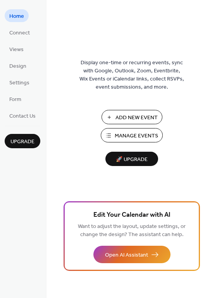 The image size is (217, 298). Describe the element at coordinates (17, 15) in the screenshot. I see `a: Home` at that location.